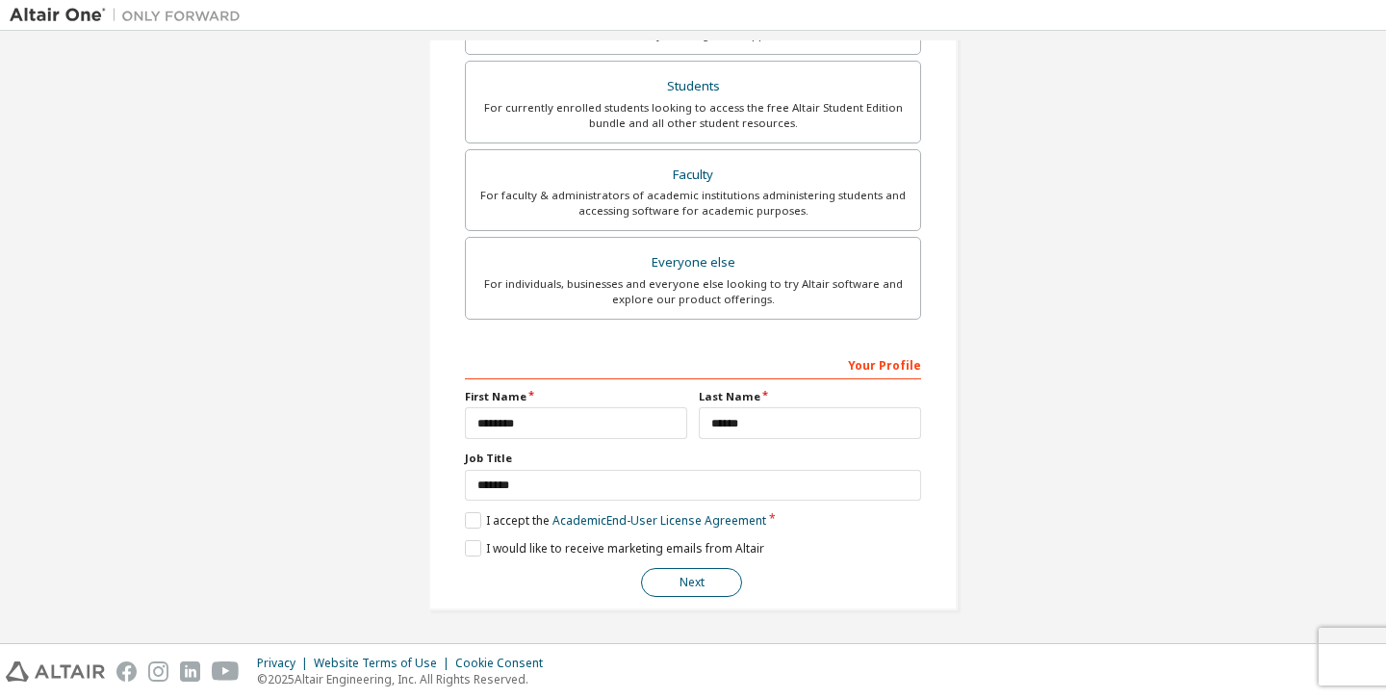  Describe the element at coordinates (809, 397) in the screenshot. I see `label: Last Name` at that location.